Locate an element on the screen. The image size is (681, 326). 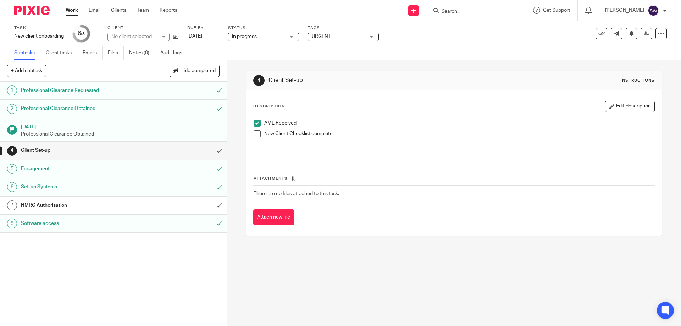
h1: HMRC Authorisation is located at coordinates (82, 205).